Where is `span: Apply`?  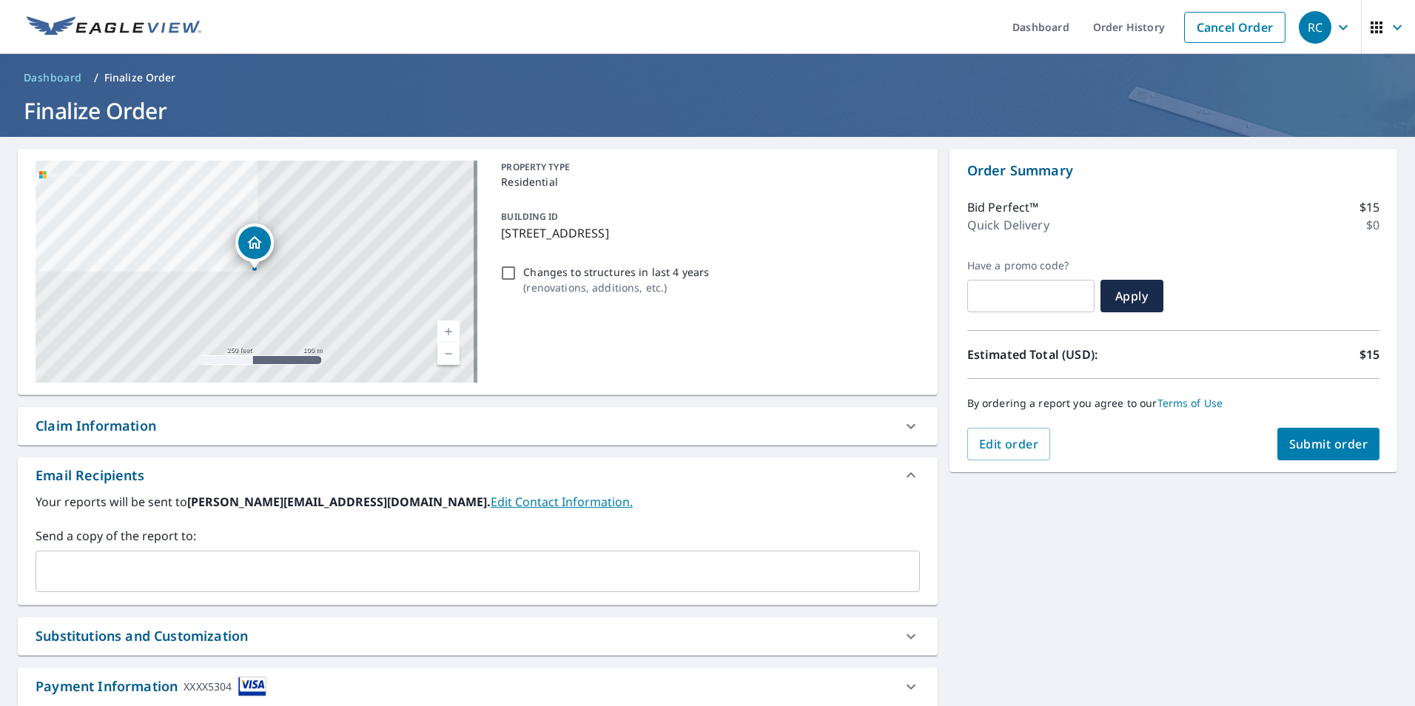 span: Apply is located at coordinates (1131, 296).